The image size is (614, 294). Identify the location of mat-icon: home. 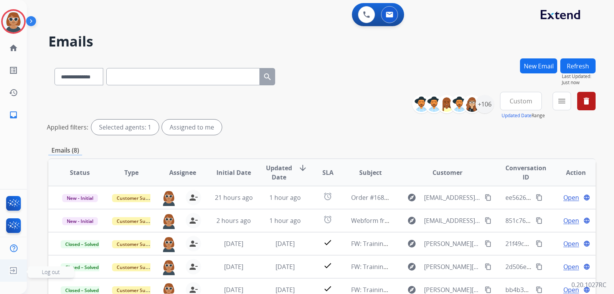
(13, 48).